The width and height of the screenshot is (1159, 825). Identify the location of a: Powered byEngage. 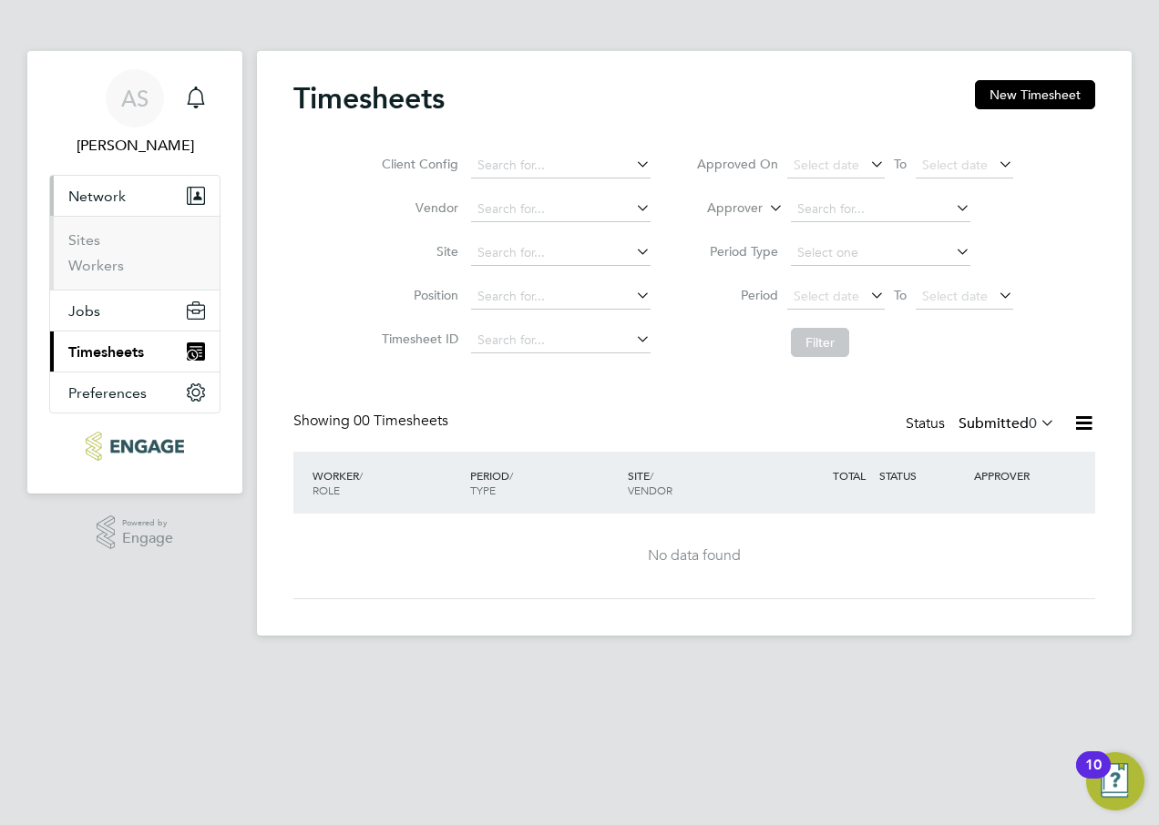
(135, 533).